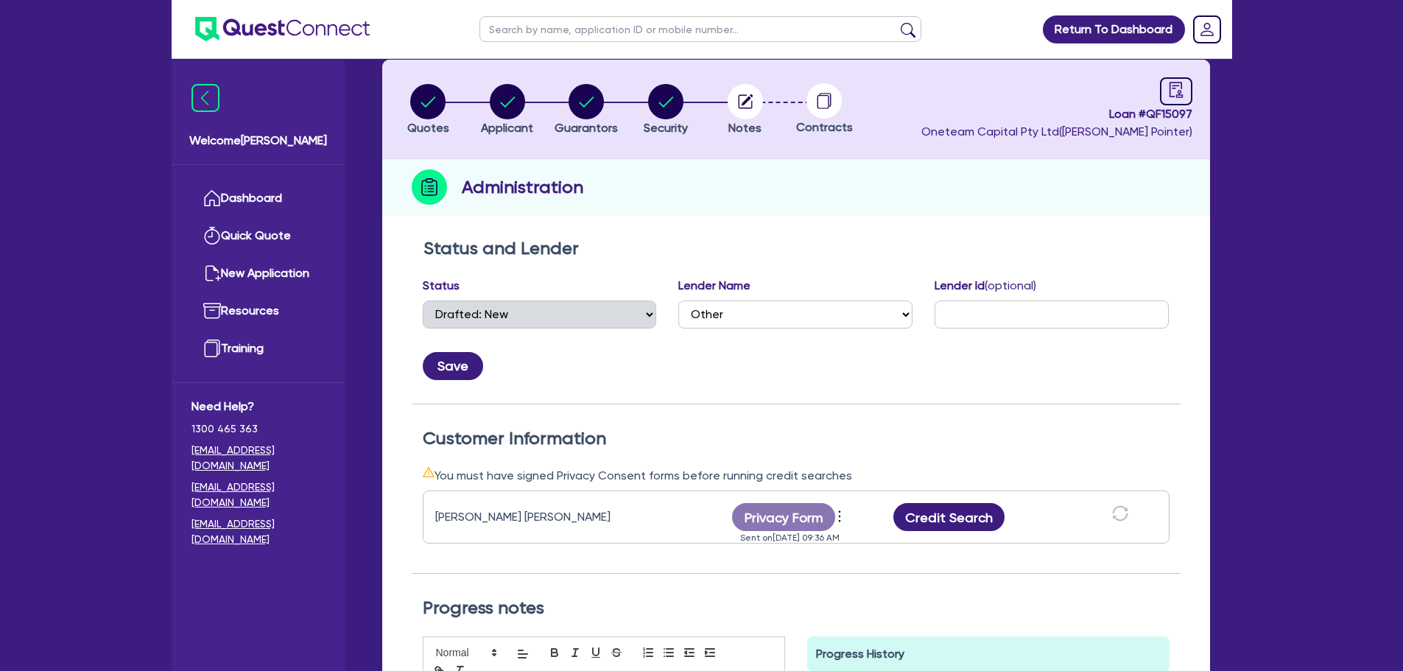  What do you see at coordinates (1176, 90) in the screenshot?
I see `span: audit` at bounding box center [1176, 90].